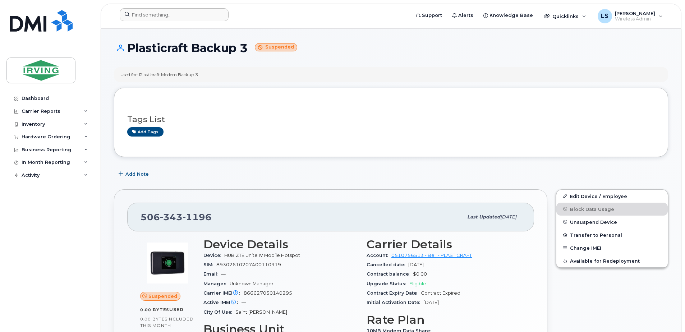 The image size is (685, 332). I want to click on span: Initial Activation Date, so click(395, 302).